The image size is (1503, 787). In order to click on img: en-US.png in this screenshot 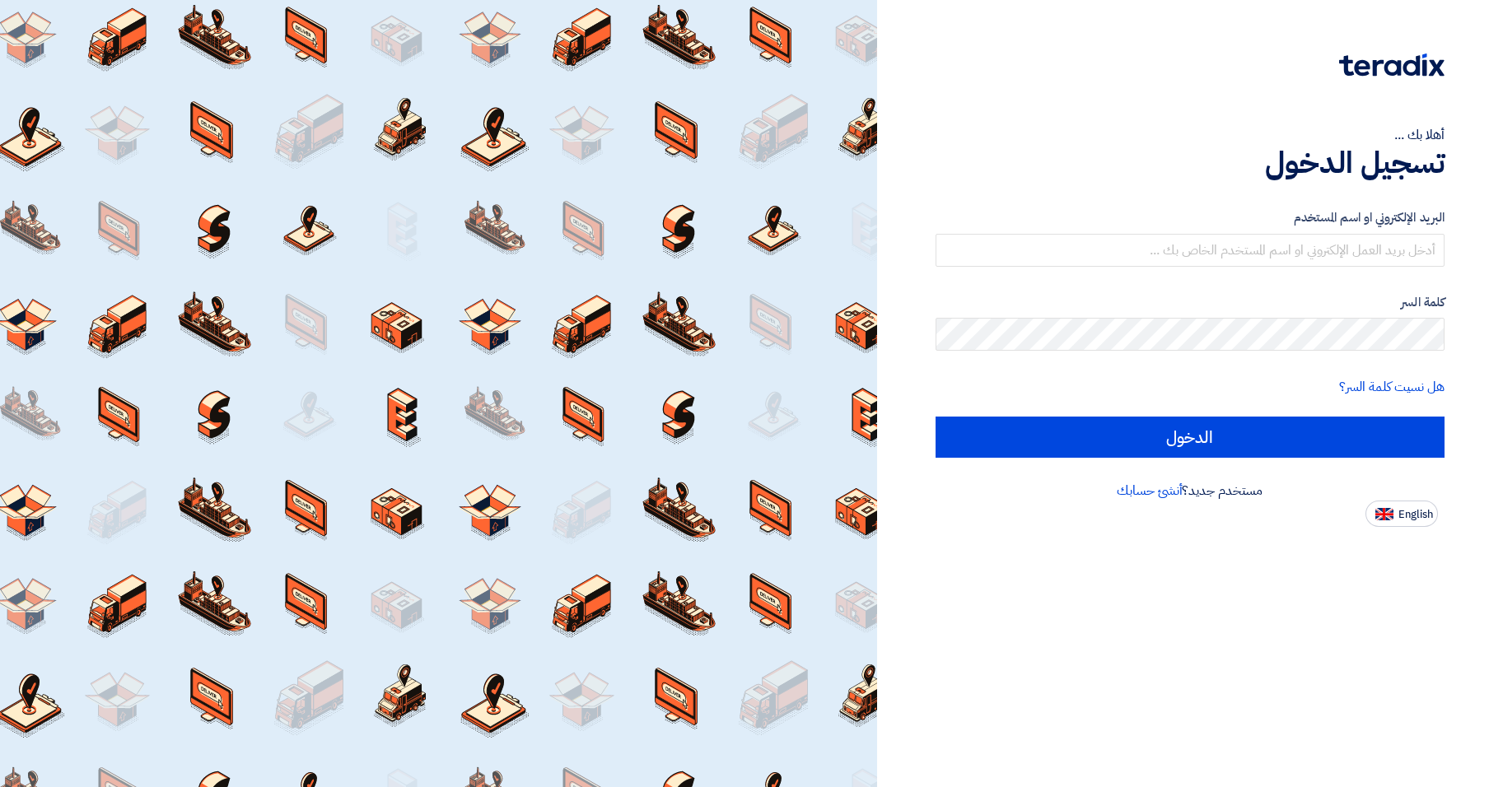, I will do `click(1384, 514)`.